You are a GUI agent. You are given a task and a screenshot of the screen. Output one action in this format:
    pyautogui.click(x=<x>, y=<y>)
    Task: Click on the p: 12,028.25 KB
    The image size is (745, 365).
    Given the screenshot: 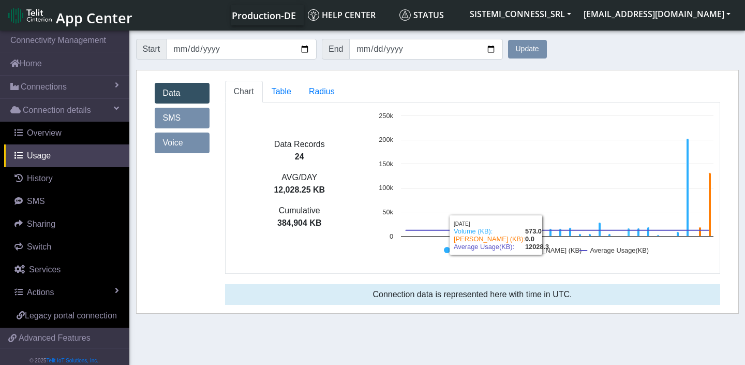 What is the action you would take?
    pyautogui.click(x=300, y=190)
    